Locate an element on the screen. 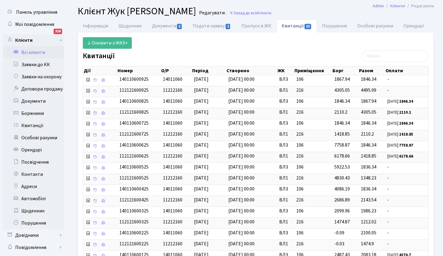 The width and height of the screenshot is (443, 256). th: Створено is located at coordinates (252, 71).